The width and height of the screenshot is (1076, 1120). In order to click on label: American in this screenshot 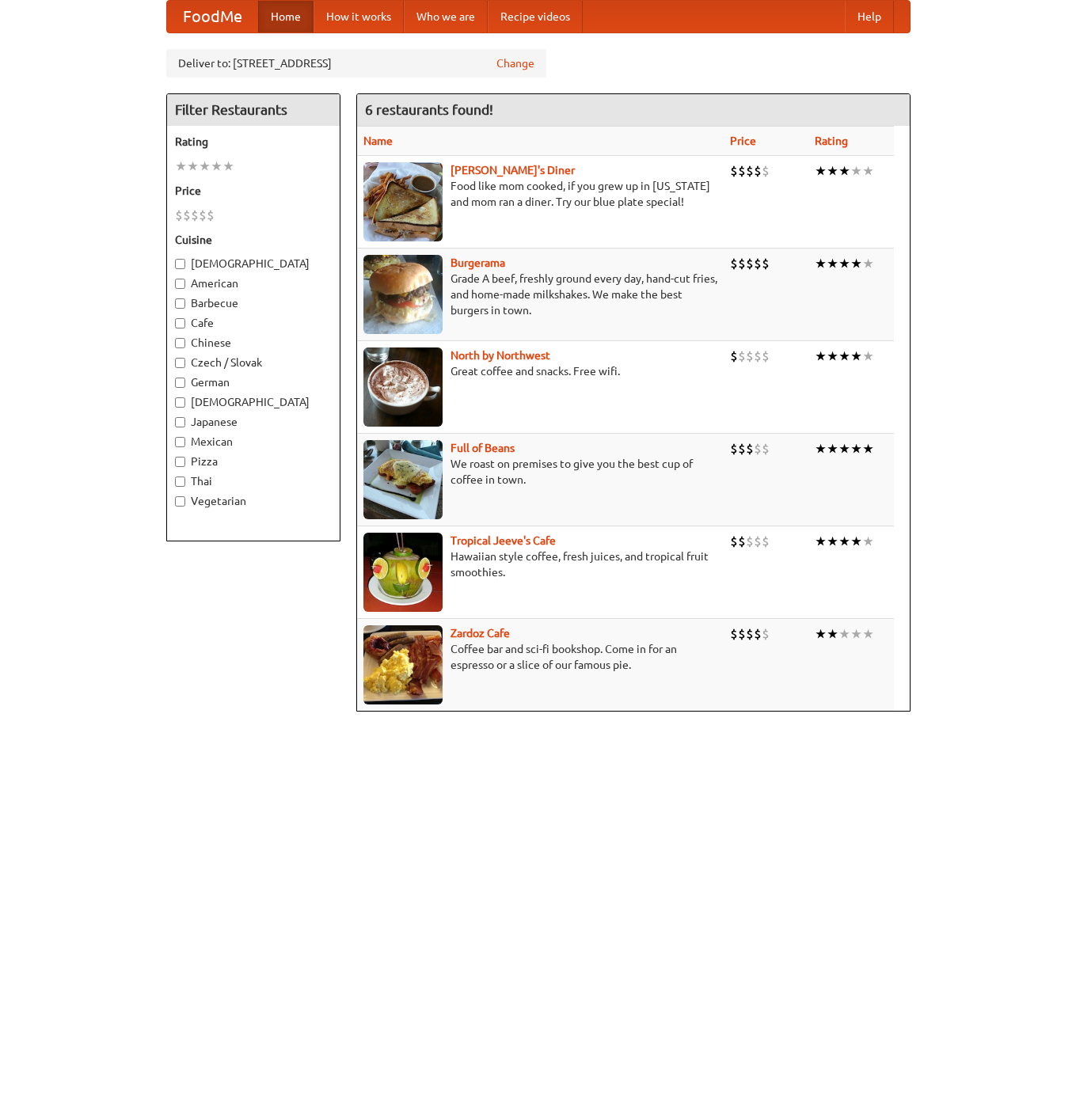, I will do `click(253, 284)`.